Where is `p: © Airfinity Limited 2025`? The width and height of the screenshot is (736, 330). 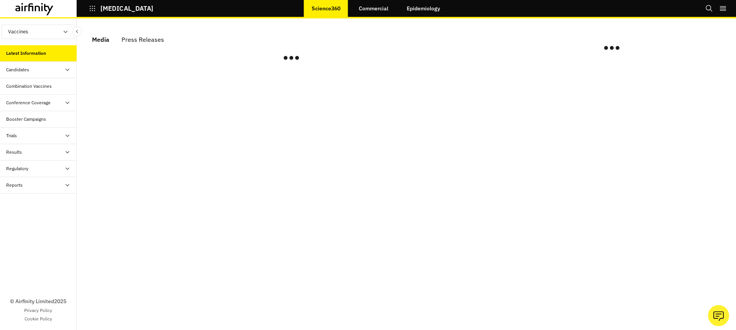 p: © Airfinity Limited 2025 is located at coordinates (38, 301).